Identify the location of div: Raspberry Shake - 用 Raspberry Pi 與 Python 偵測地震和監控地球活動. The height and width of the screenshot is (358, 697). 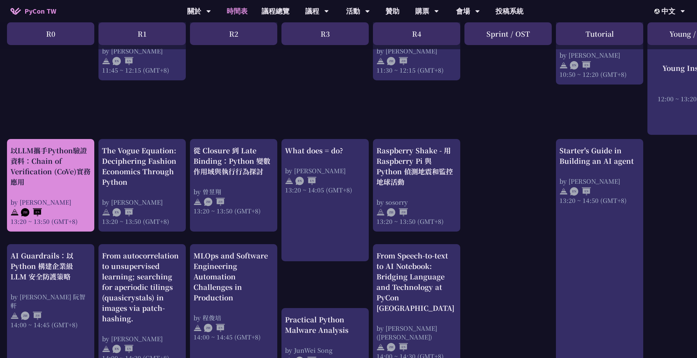
(416, 166).